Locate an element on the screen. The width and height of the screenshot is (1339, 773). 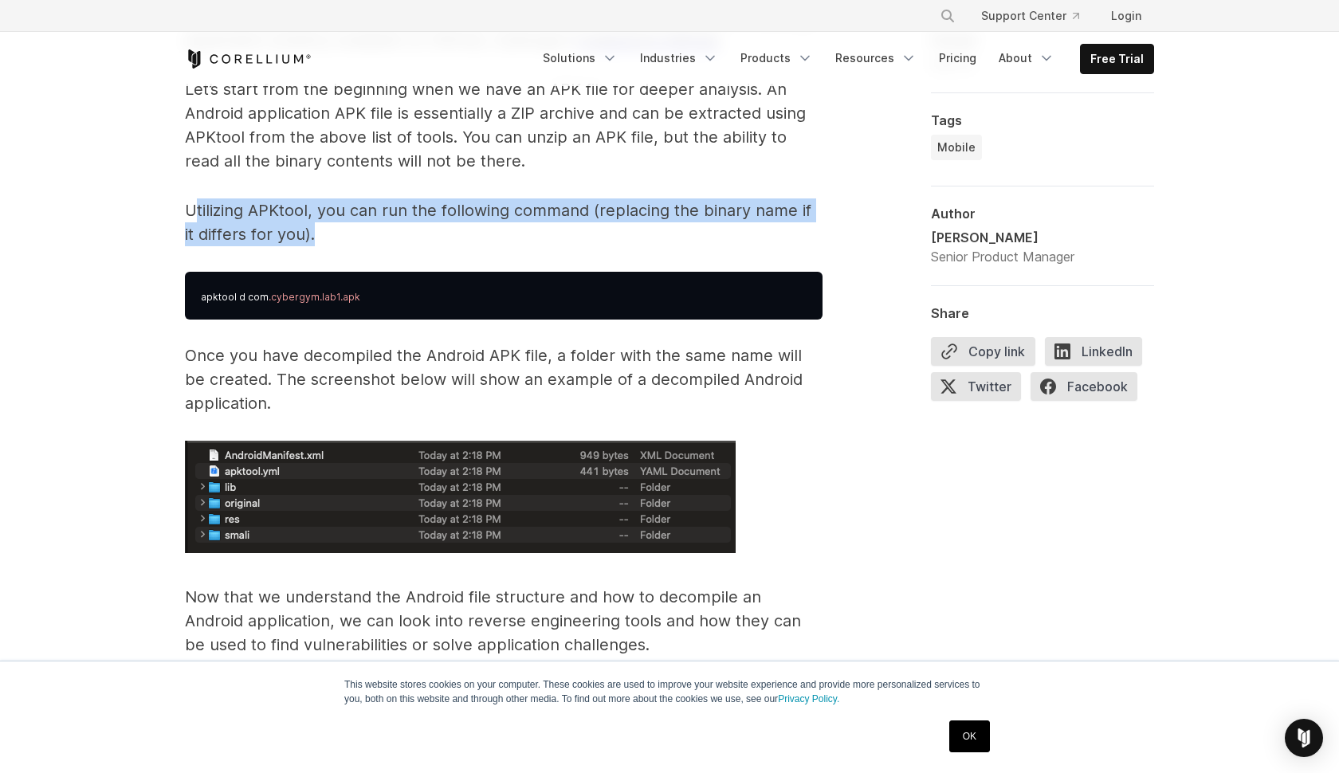
a: About is located at coordinates (1027, 58).